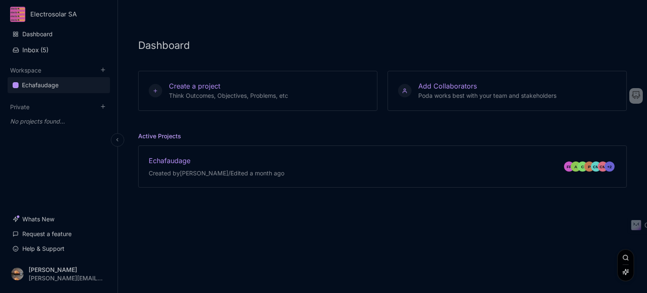  Describe the element at coordinates (195, 86) in the screenshot. I see `span: Create a project` at that location.